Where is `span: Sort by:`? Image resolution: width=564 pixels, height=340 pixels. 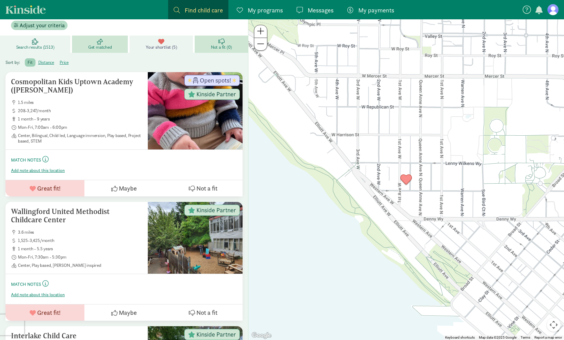
span: Sort by: is located at coordinates (14, 62).